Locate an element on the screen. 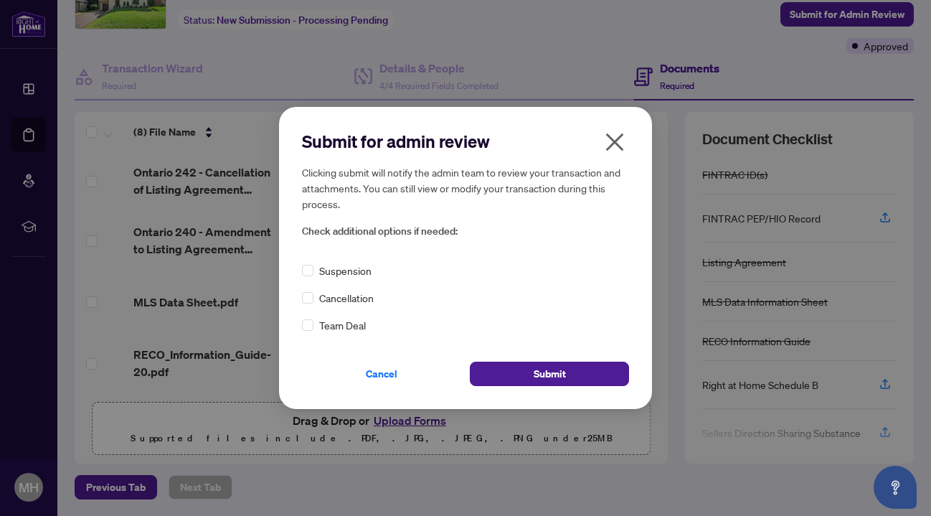  button: Submit is located at coordinates (549, 374).